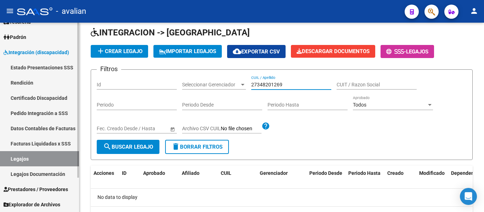 The height and width of the screenshot is (212, 484). I want to click on span: Gerenciador, so click(274, 173).